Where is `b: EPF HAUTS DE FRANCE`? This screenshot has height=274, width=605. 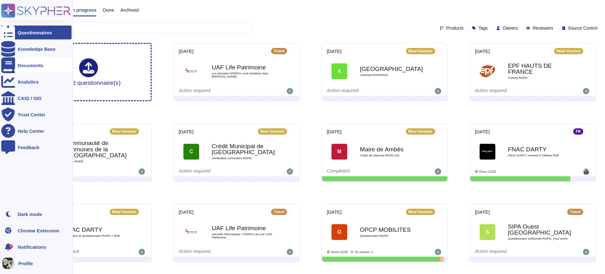
b: EPF HAUTS DE FRANCE is located at coordinates (540, 69).